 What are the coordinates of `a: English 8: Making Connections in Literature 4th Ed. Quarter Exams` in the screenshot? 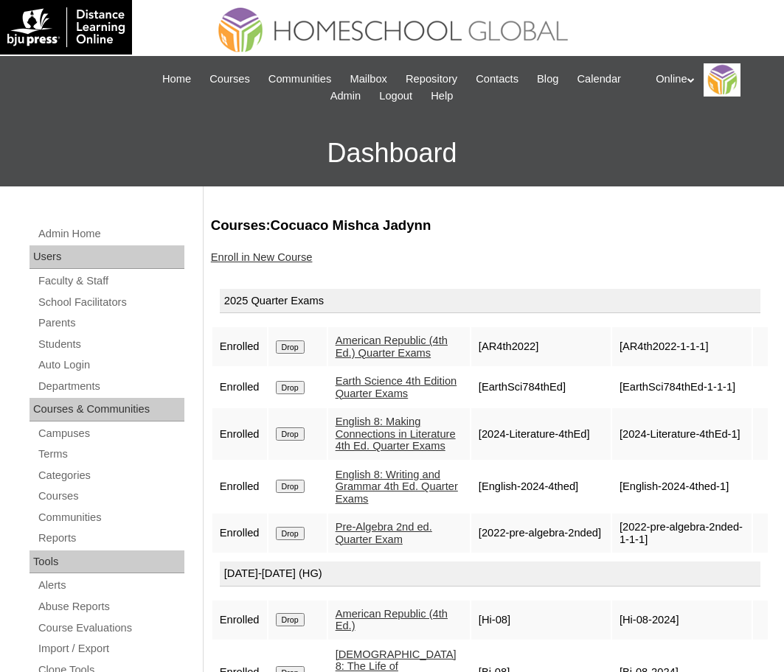 It's located at (395, 433).